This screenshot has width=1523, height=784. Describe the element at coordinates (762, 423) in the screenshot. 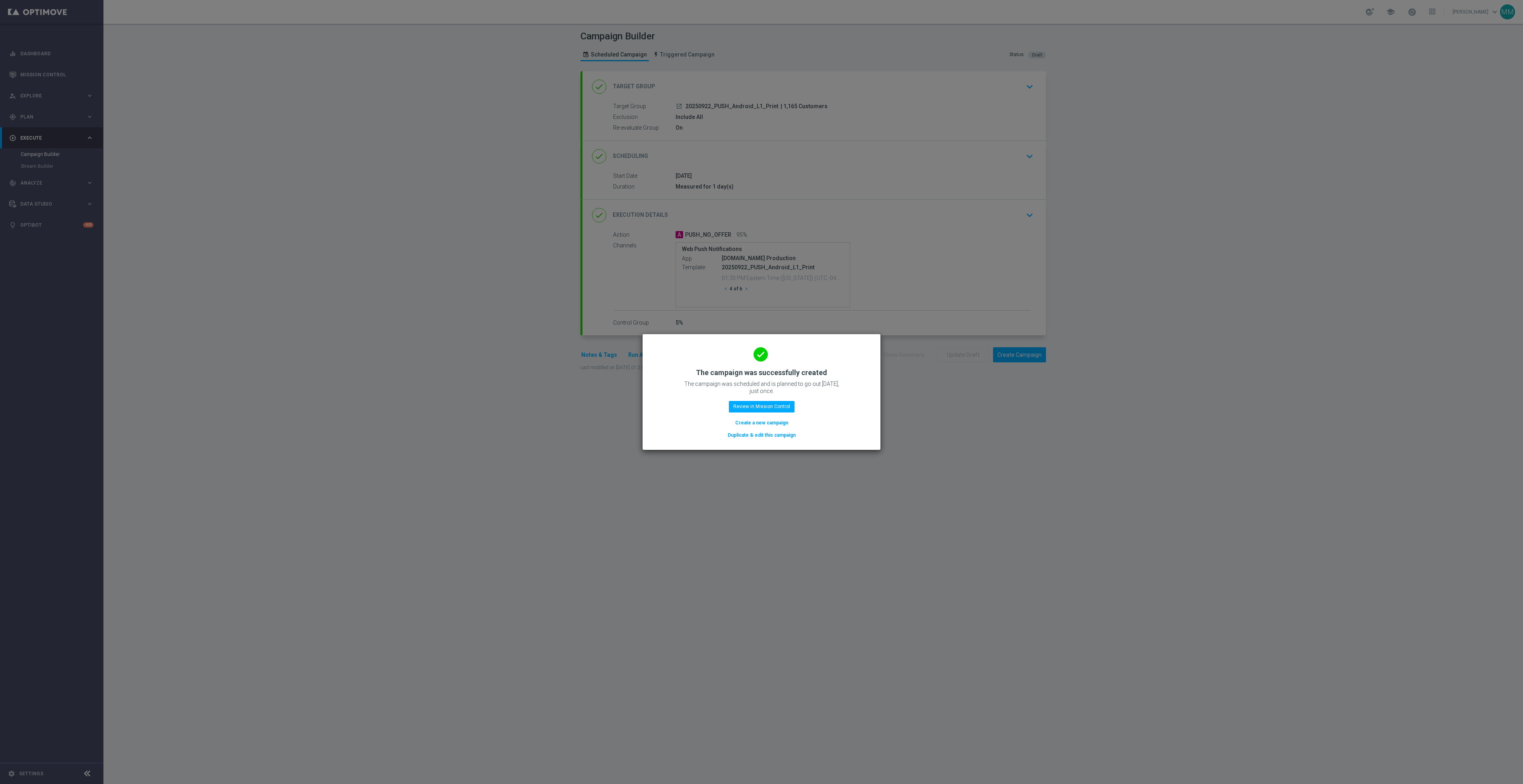

I see `button: Create a new campaign` at that location.